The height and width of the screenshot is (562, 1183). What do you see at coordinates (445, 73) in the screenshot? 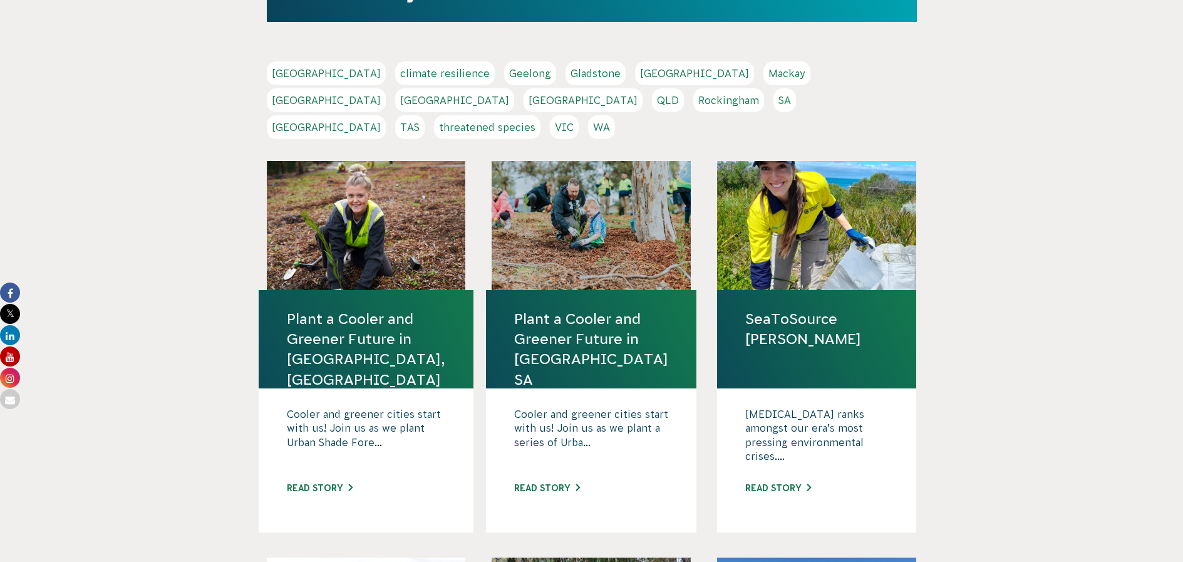
I see `a: climate resilience` at bounding box center [445, 73].